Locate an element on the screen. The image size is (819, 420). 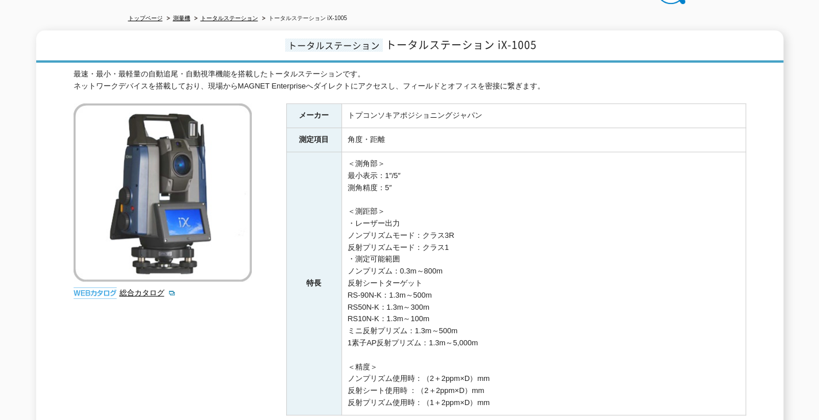
span: トータルステーション iX-1005 is located at coordinates (461, 44).